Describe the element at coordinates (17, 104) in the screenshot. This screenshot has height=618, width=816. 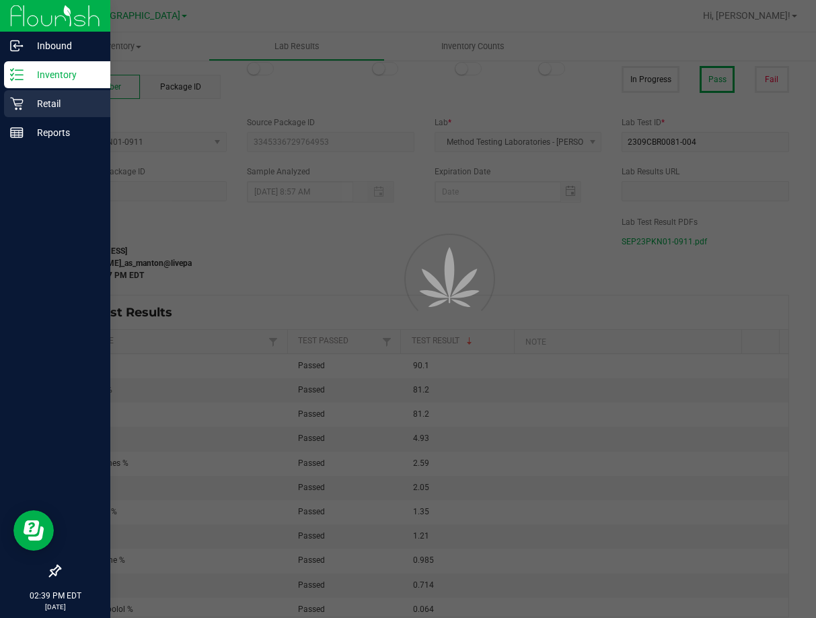
I see `inline-svg: Retail` at that location.